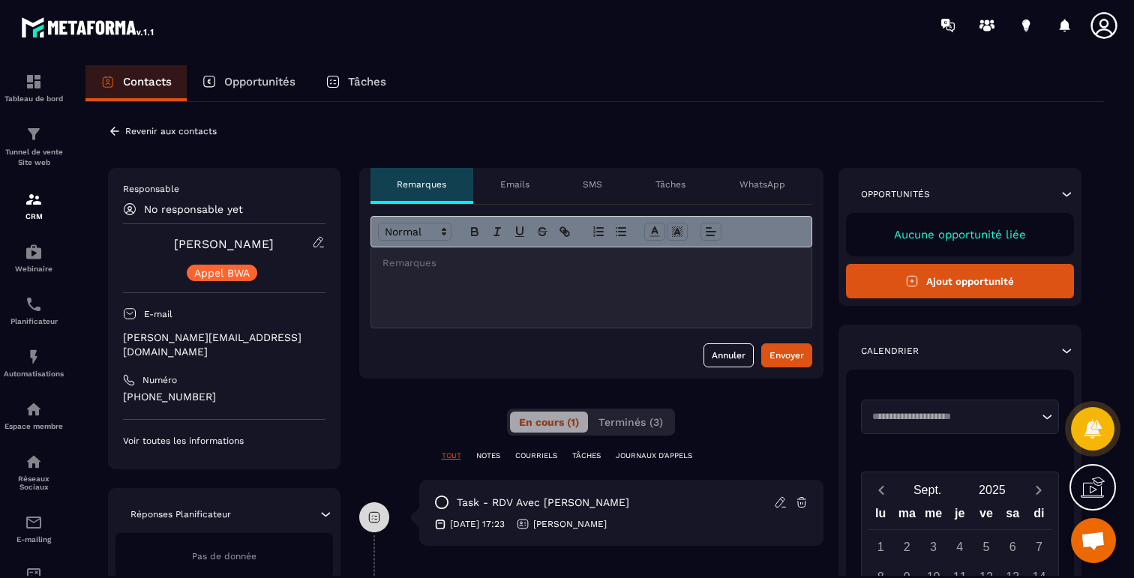  Describe the element at coordinates (890, 351) in the screenshot. I see `p: Calendrier` at that location.